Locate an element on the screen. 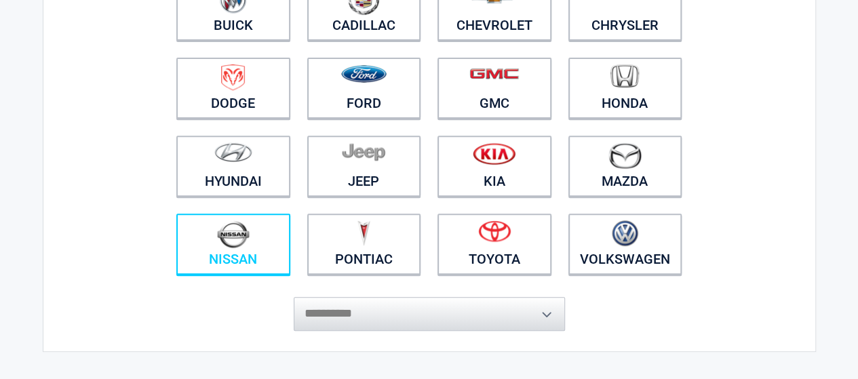 The width and height of the screenshot is (858, 379). a: Toyota is located at coordinates (494, 244).